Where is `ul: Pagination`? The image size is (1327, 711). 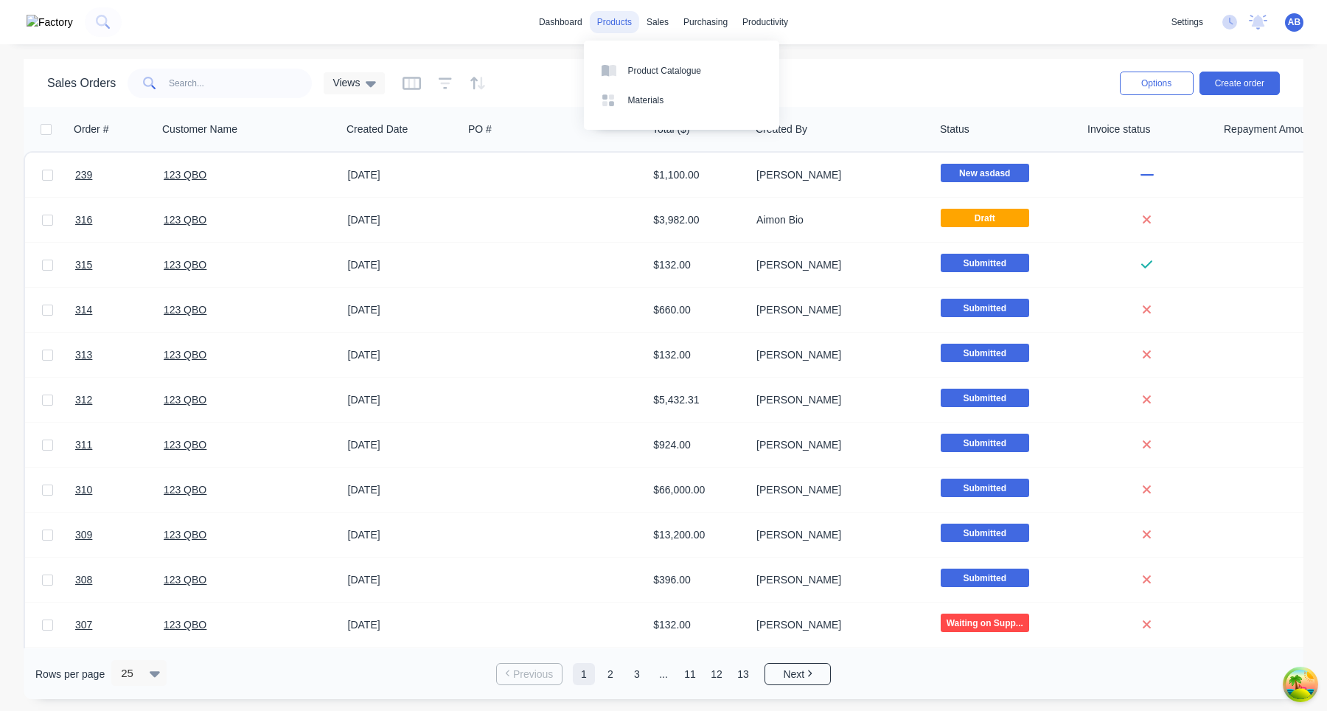
ul: Pagination is located at coordinates (663, 674).